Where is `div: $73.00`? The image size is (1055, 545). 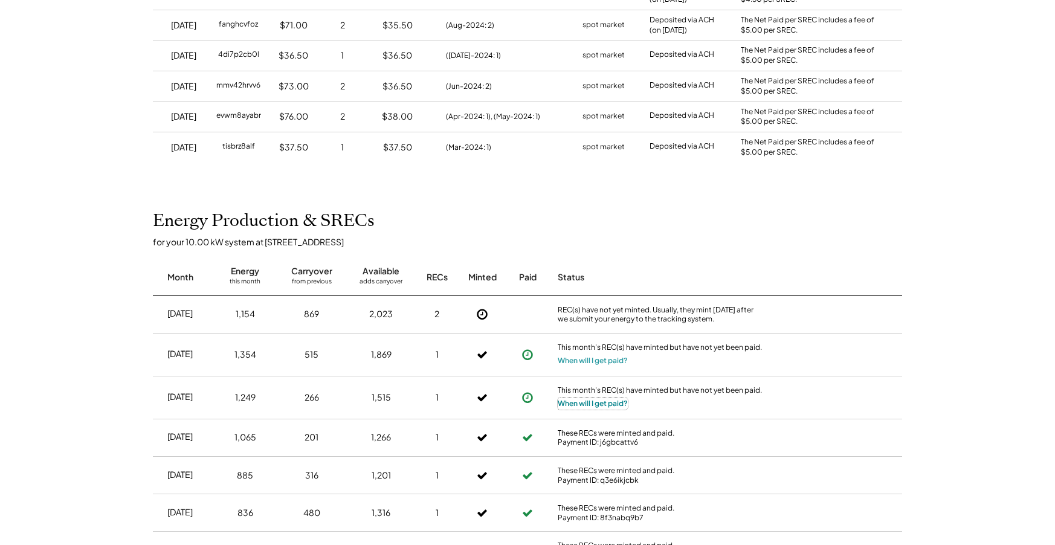
div: $73.00 is located at coordinates (294, 86).